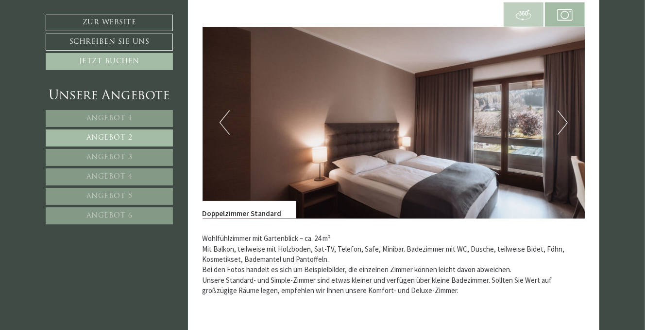  Describe the element at coordinates (109, 42) in the screenshot. I see `a: Schreiben Sie uns` at that location.